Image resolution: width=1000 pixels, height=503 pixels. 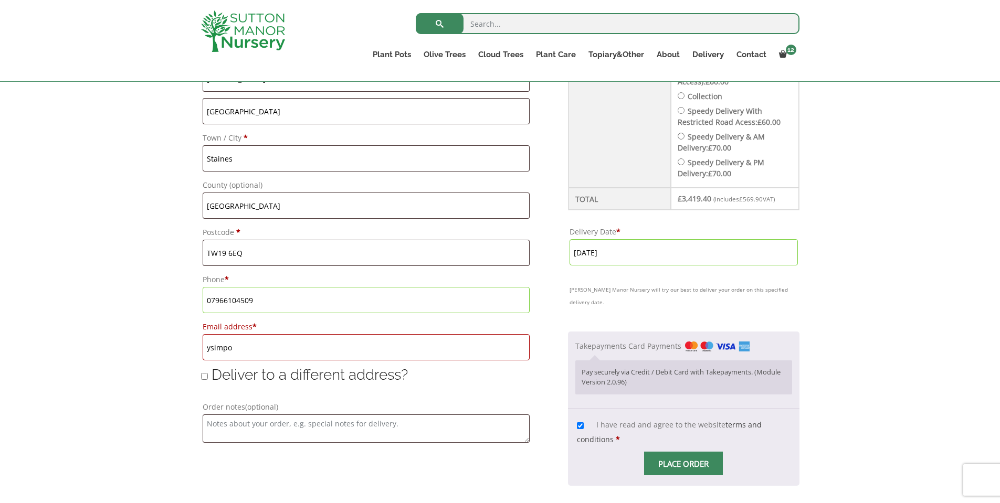 What do you see at coordinates (391, 55) in the screenshot?
I see `a: Plant Pots` at bounding box center [391, 55].